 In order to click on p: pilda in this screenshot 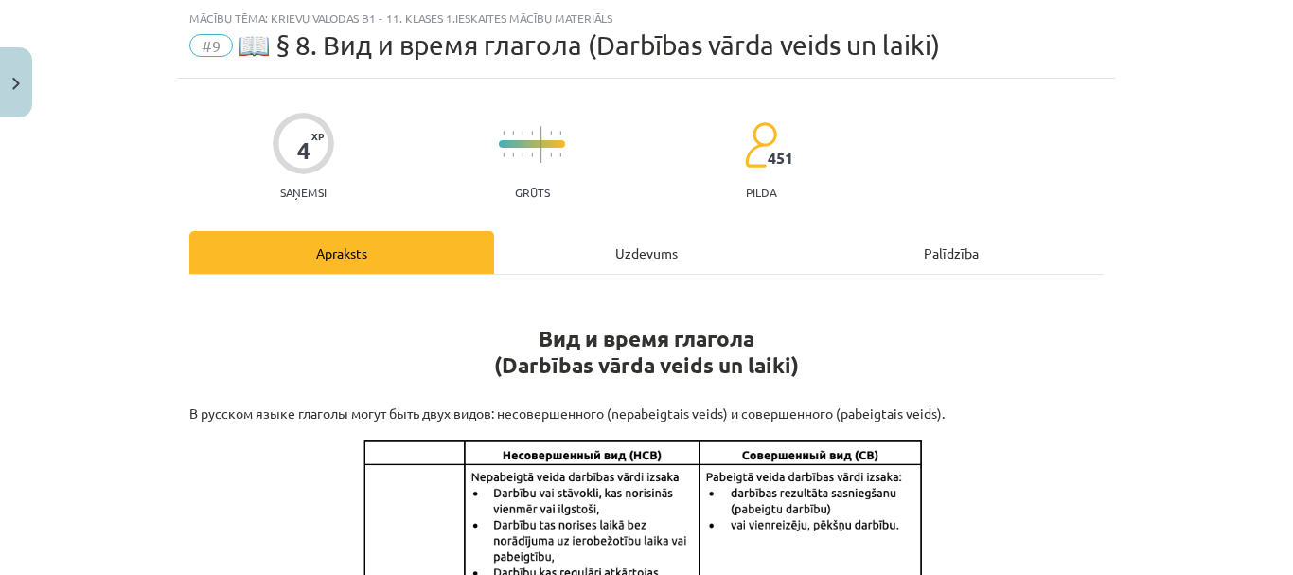, I will do `click(761, 192)`.